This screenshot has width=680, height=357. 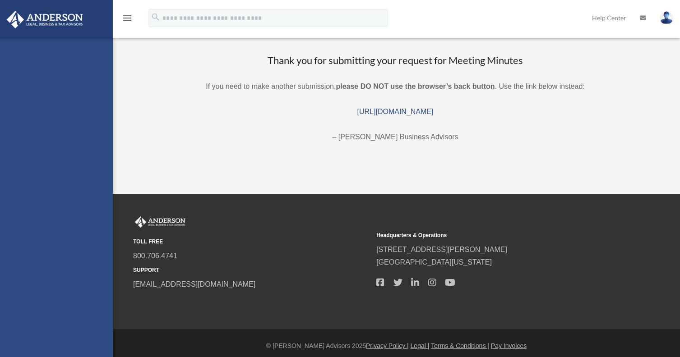 I want to click on small: Headquarters & Operations, so click(x=494, y=235).